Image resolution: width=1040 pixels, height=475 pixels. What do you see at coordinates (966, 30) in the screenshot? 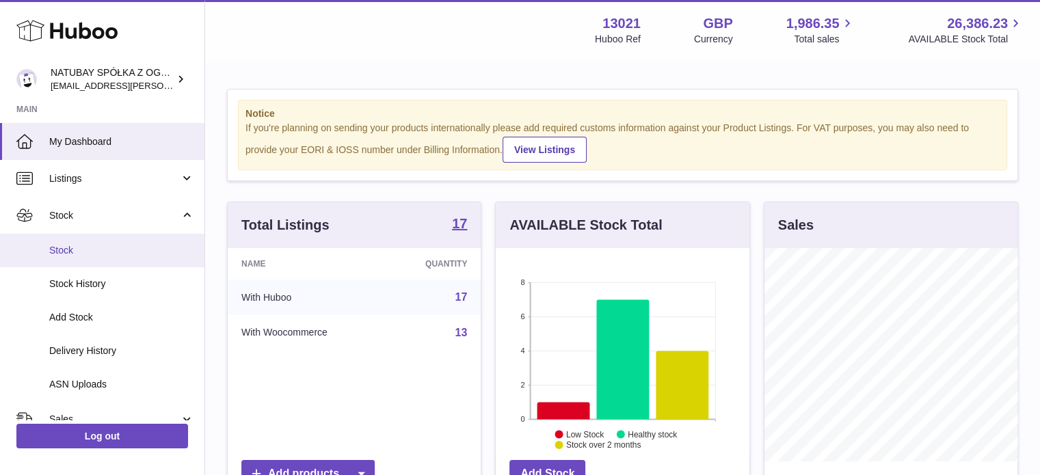
I see `a: 26,386.23 AVAILABLE Stock Total` at bounding box center [966, 30].